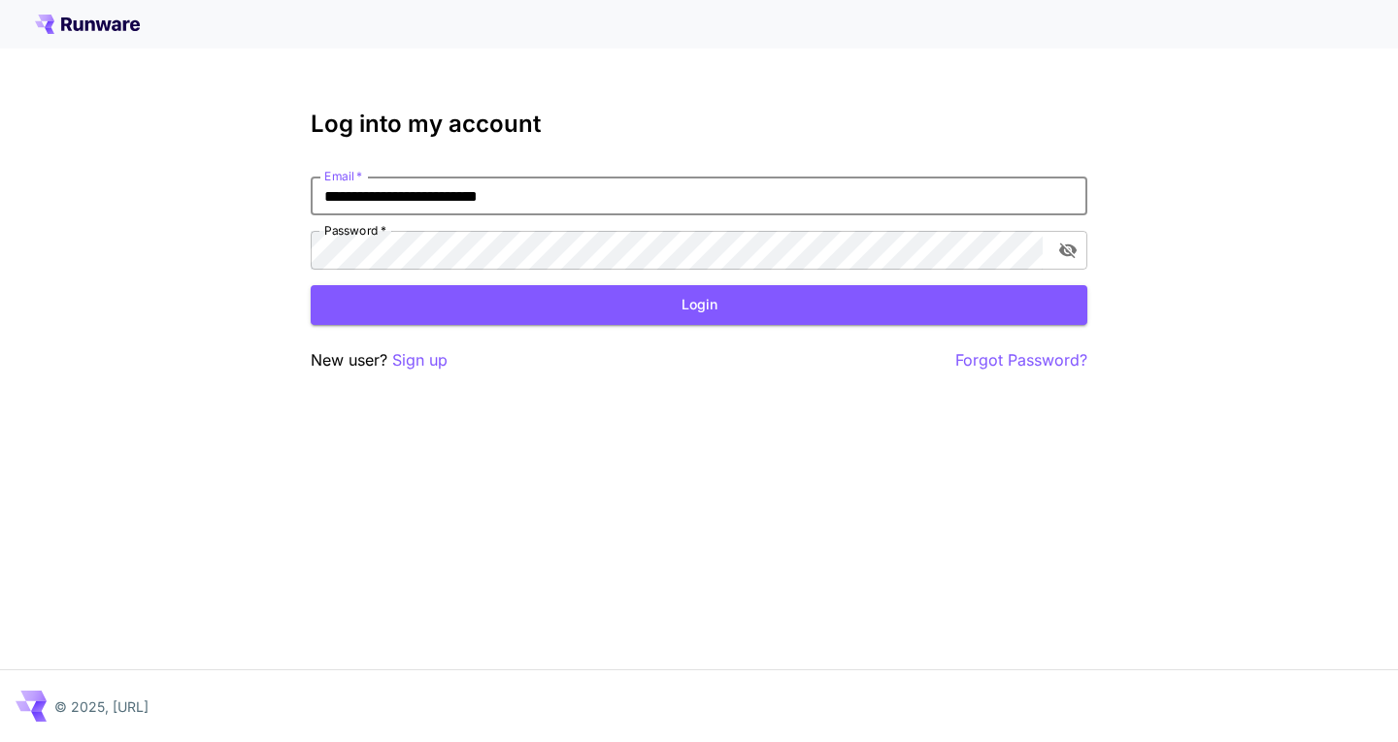 This screenshot has width=1398, height=742. What do you see at coordinates (419, 360) in the screenshot?
I see `p: Sign up` at bounding box center [419, 360].